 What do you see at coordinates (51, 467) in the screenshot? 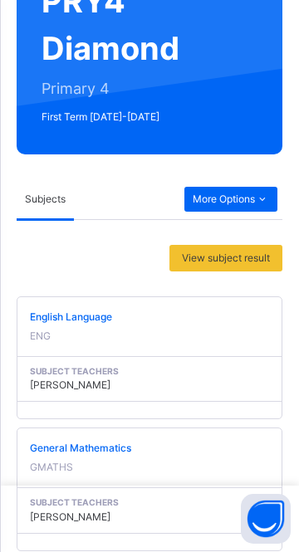
I see `span: GMATHS` at bounding box center [51, 467].